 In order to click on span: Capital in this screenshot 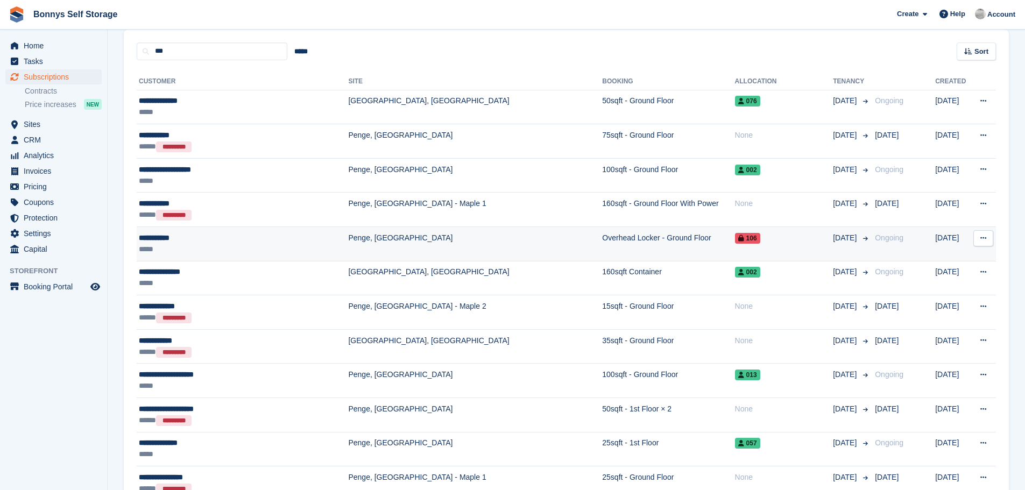, I will do `click(56, 249)`.